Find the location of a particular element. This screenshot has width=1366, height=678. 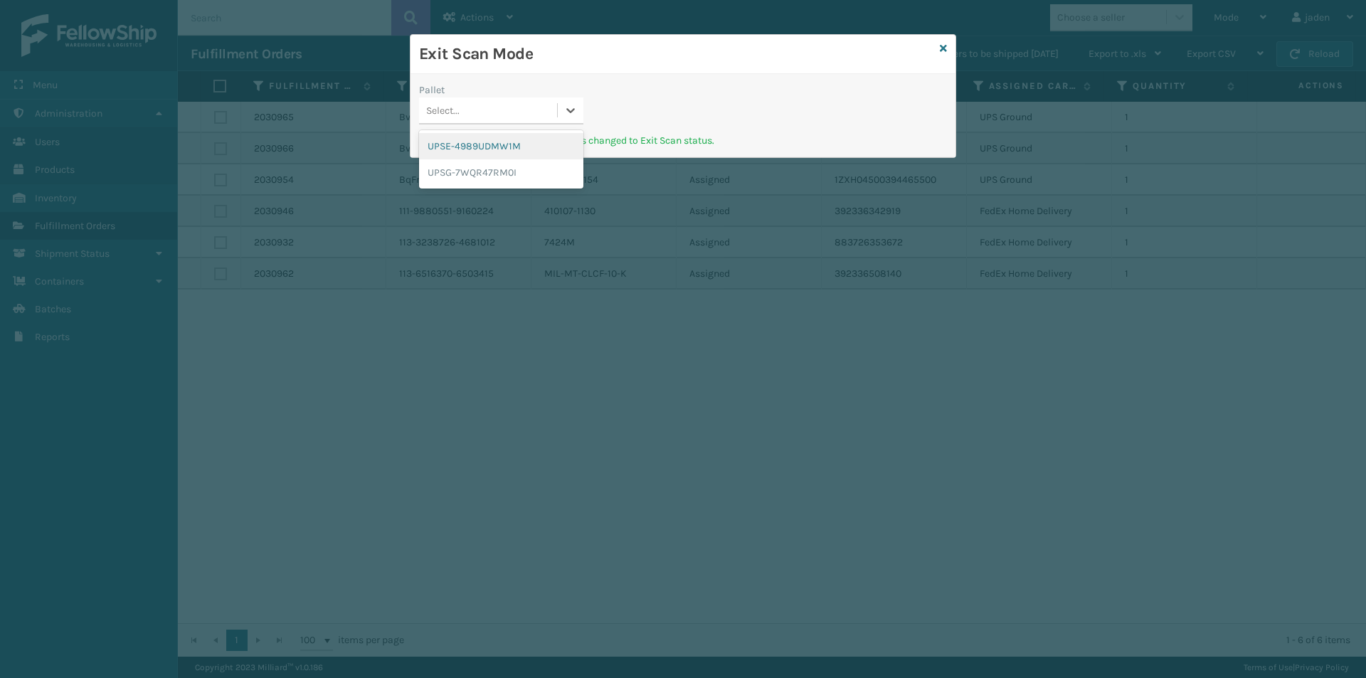

p: Pallet scanned and Fulfillment Orders changed to Exit Scan status. is located at coordinates (683, 140).